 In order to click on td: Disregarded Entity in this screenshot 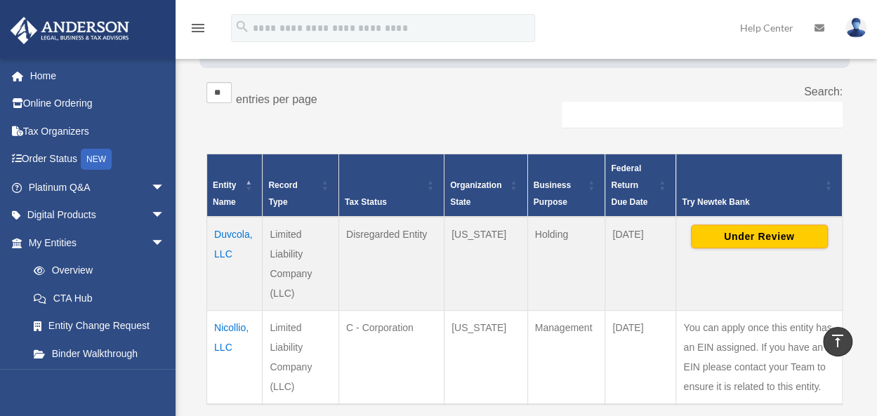, I will do `click(391, 264)`.